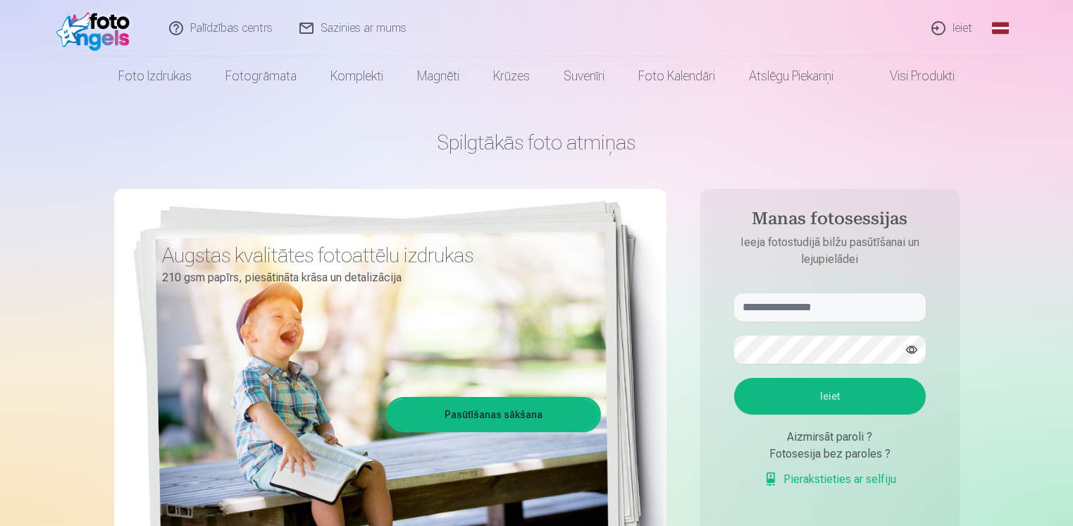 The width and height of the screenshot is (1073, 526). Describe the element at coordinates (830, 221) in the screenshot. I see `h4: Manas fotosessijas` at that location.